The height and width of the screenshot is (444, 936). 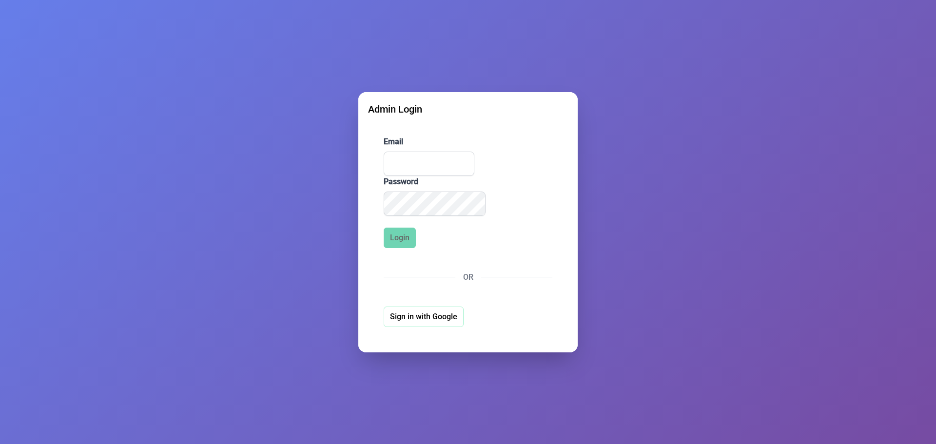 I want to click on div: Admin Login, so click(x=468, y=109).